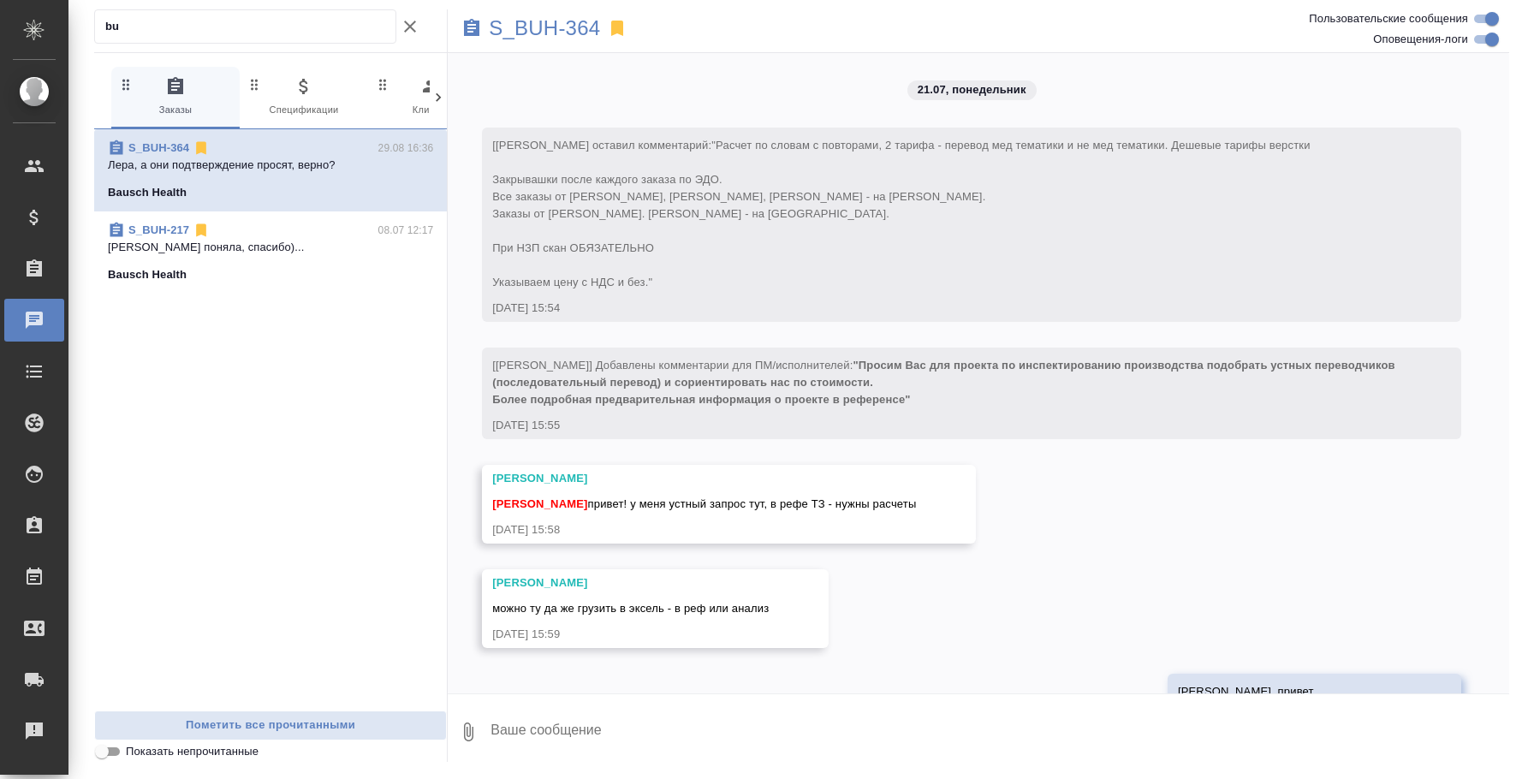  I want to click on span: Пометить все прочитанными, so click(271, 725).